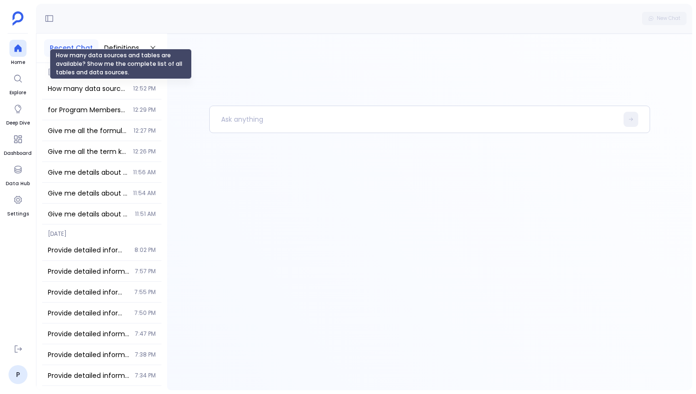 Image resolution: width=696 pixels, height=394 pixels. What do you see at coordinates (18, 114) in the screenshot?
I see `a: Deep Dive` at bounding box center [18, 114].